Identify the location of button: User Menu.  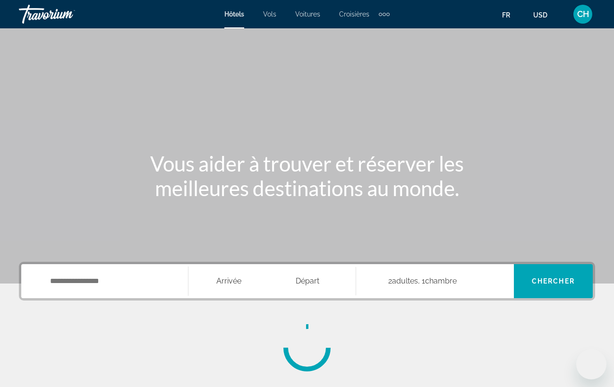
(583, 14).